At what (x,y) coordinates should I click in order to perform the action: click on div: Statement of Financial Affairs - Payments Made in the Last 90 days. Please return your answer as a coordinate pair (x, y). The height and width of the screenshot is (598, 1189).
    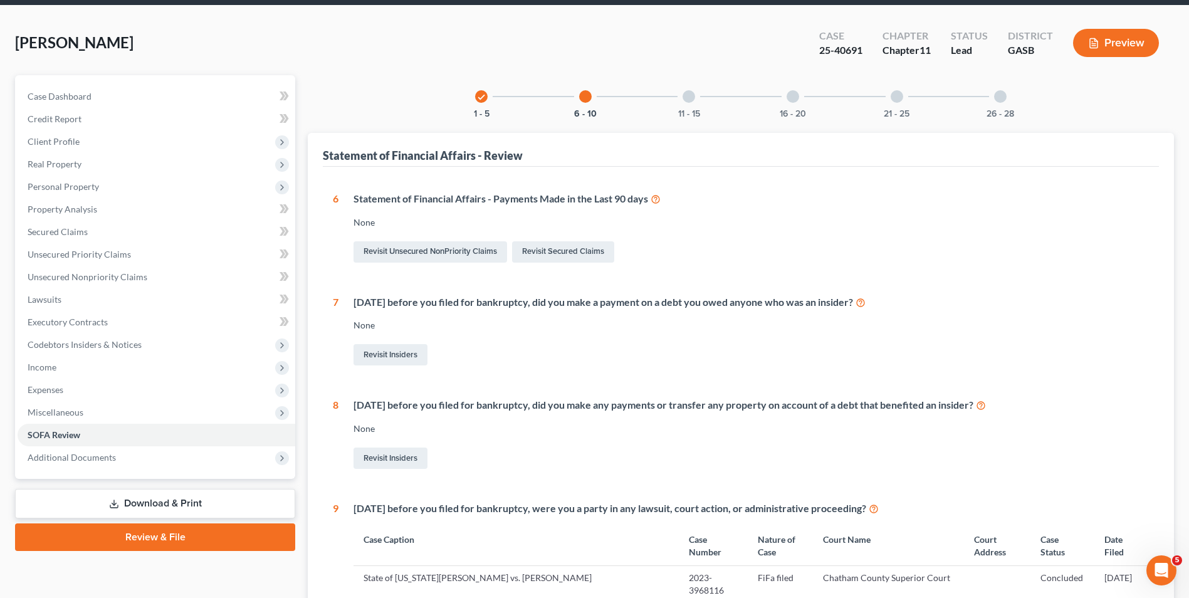
    Looking at the image, I should click on (751, 199).